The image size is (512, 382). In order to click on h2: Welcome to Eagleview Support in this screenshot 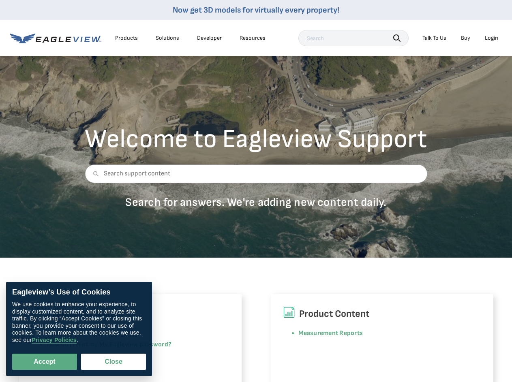, I will do `click(256, 139)`.